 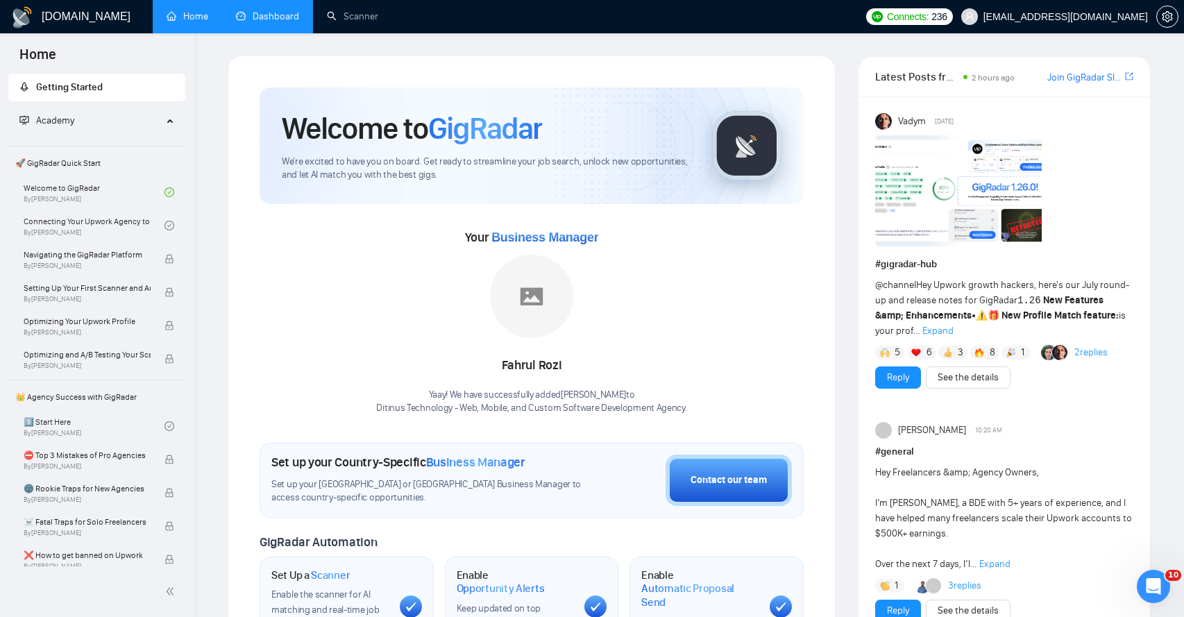 What do you see at coordinates (968, 377) in the screenshot?
I see `button: See the details` at bounding box center [968, 377].